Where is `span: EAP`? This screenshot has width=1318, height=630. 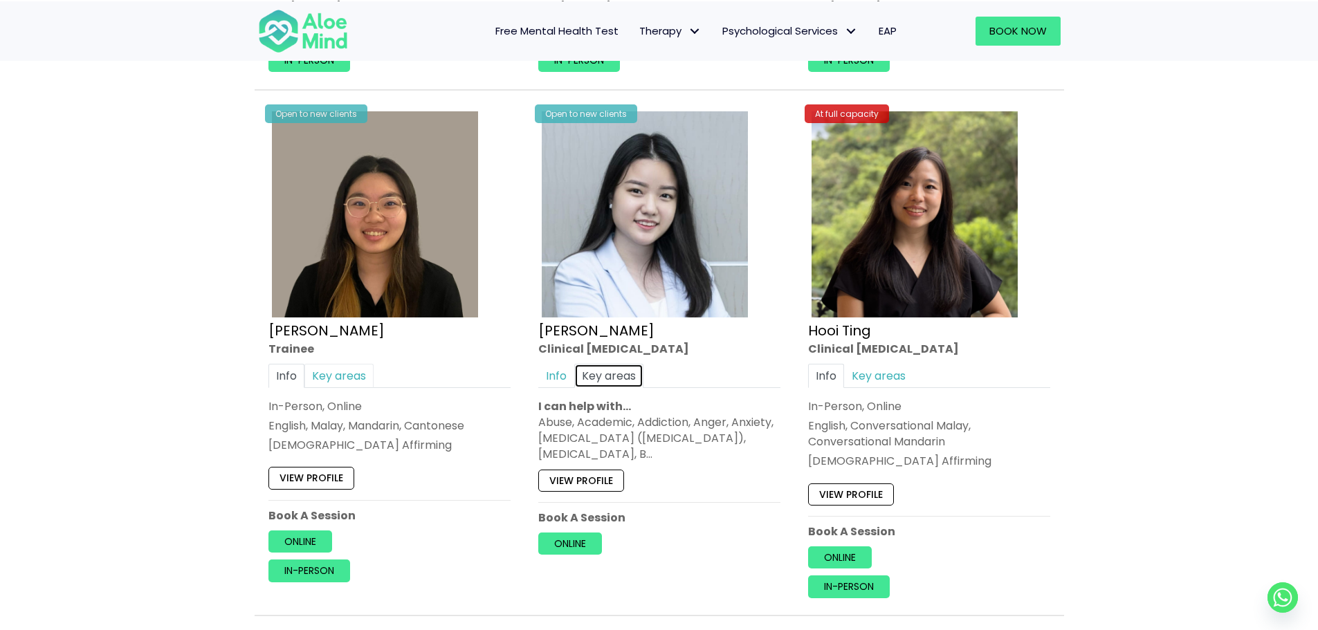
span: EAP is located at coordinates (888, 30).